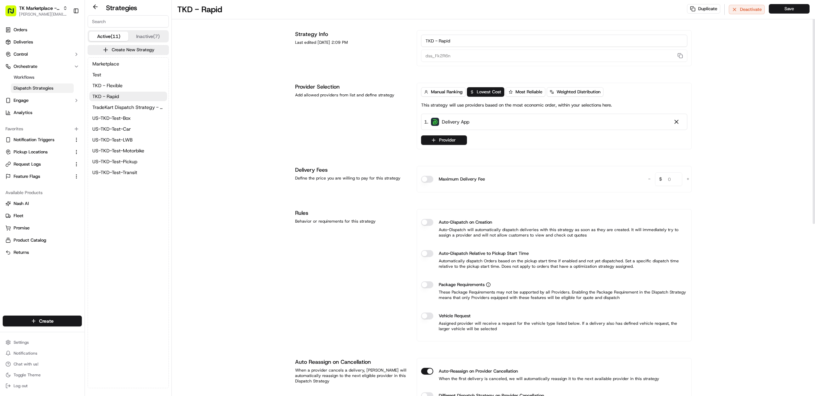 The height and width of the screenshot is (396, 815). Describe the element at coordinates (39, 8) in the screenshot. I see `span: TK Marketplace - TKD` at that location.